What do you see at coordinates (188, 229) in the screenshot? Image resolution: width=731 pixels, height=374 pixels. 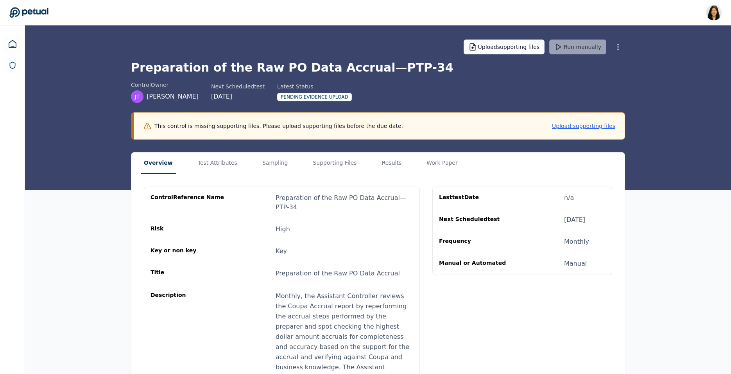 I see `div: Risk` at bounding box center [188, 229].